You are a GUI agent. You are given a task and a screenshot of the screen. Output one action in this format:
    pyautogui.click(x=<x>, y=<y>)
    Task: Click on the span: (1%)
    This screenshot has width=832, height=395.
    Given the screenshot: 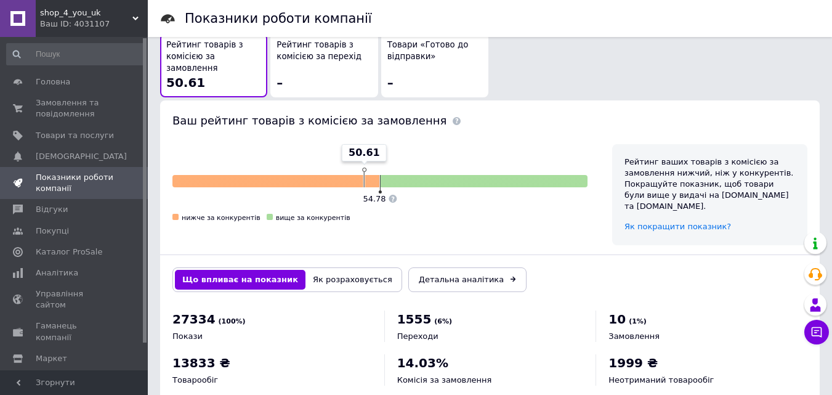 What is the action you would take?
    pyautogui.click(x=638, y=321)
    